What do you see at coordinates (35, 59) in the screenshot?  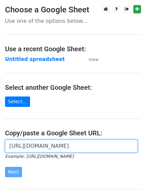 I see `a: Untitled spreadsheet` at bounding box center [35, 59].